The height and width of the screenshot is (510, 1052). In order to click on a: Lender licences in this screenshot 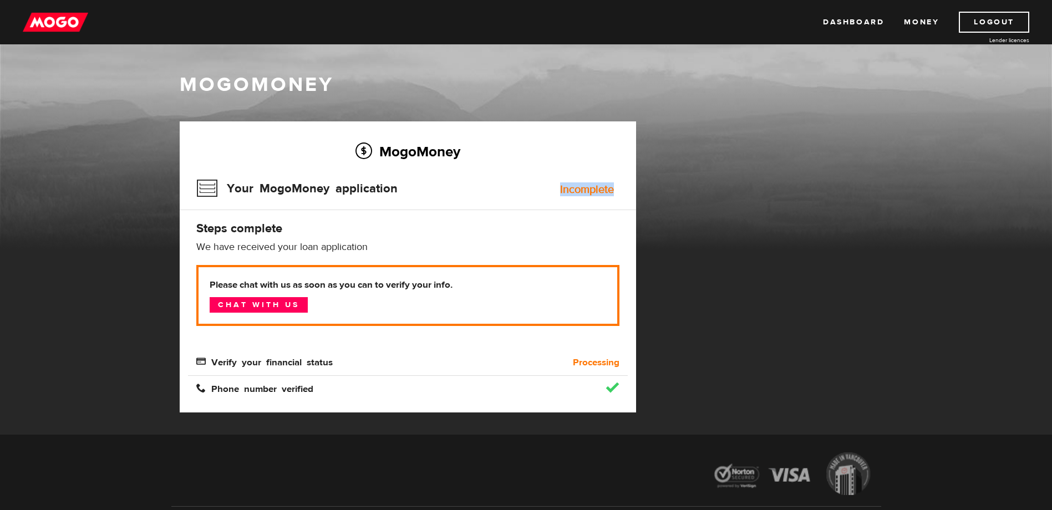, I will do `click(988, 40)`.